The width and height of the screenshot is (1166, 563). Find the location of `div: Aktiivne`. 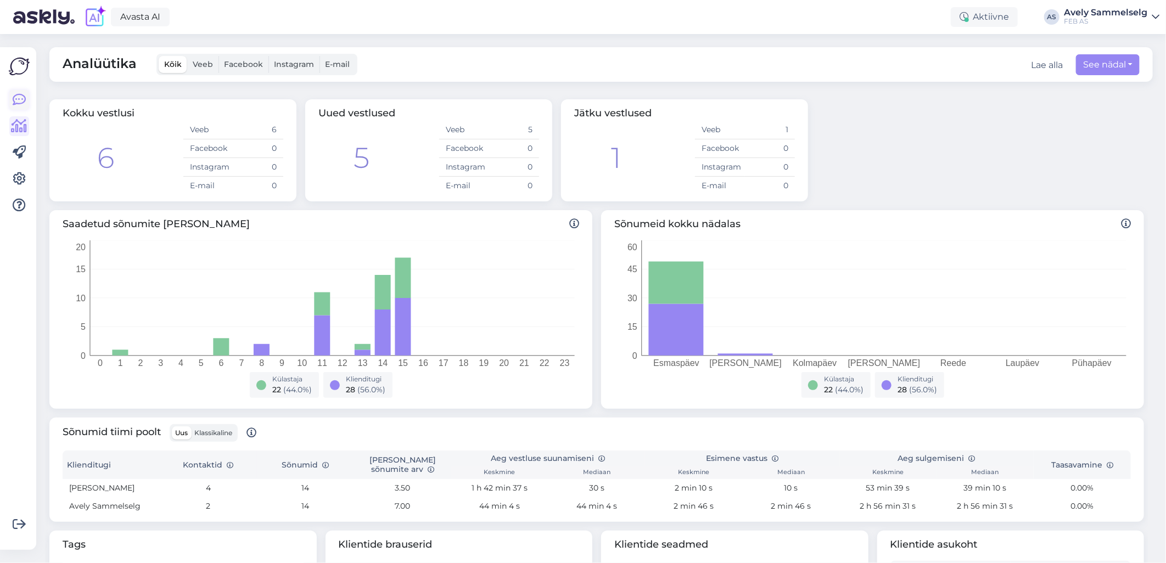

div: Aktiivne is located at coordinates (985, 17).